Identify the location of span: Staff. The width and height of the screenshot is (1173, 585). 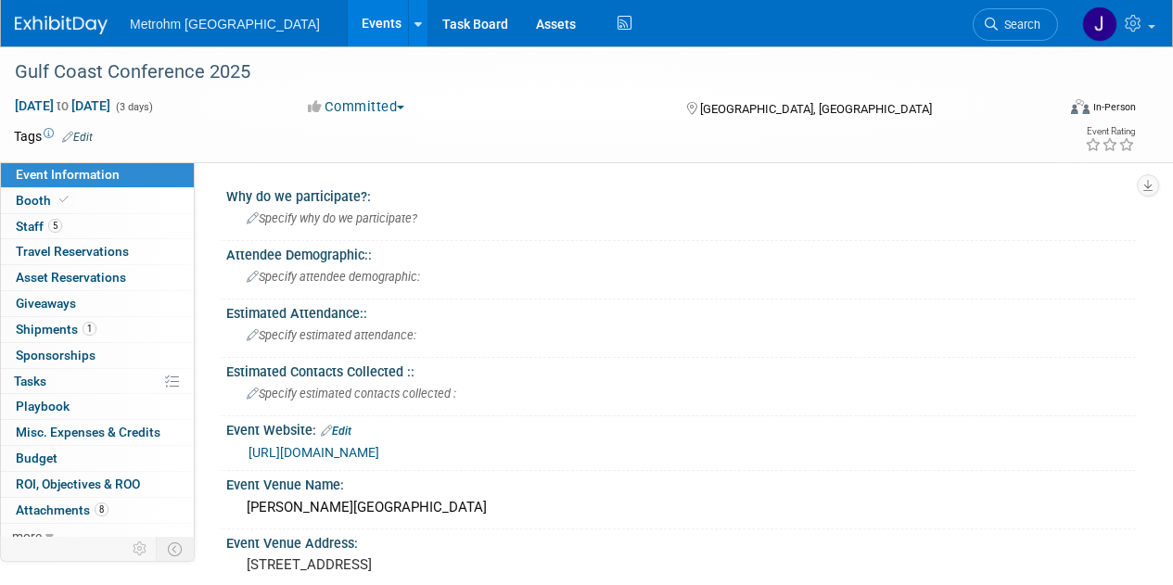
(39, 226).